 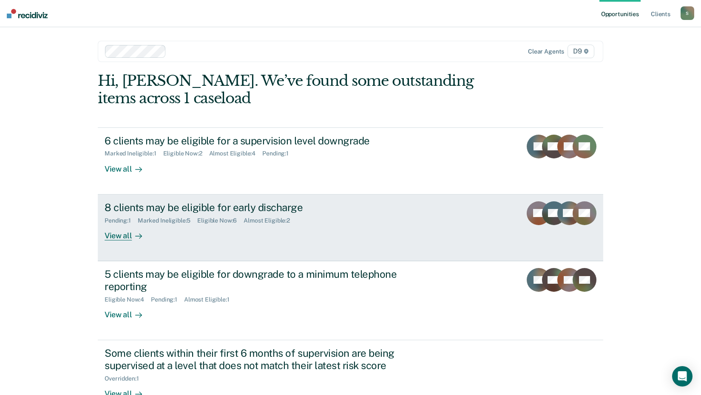 What do you see at coordinates (186, 153) in the screenshot?
I see `div: Eligible Now : 2` at bounding box center [186, 153].